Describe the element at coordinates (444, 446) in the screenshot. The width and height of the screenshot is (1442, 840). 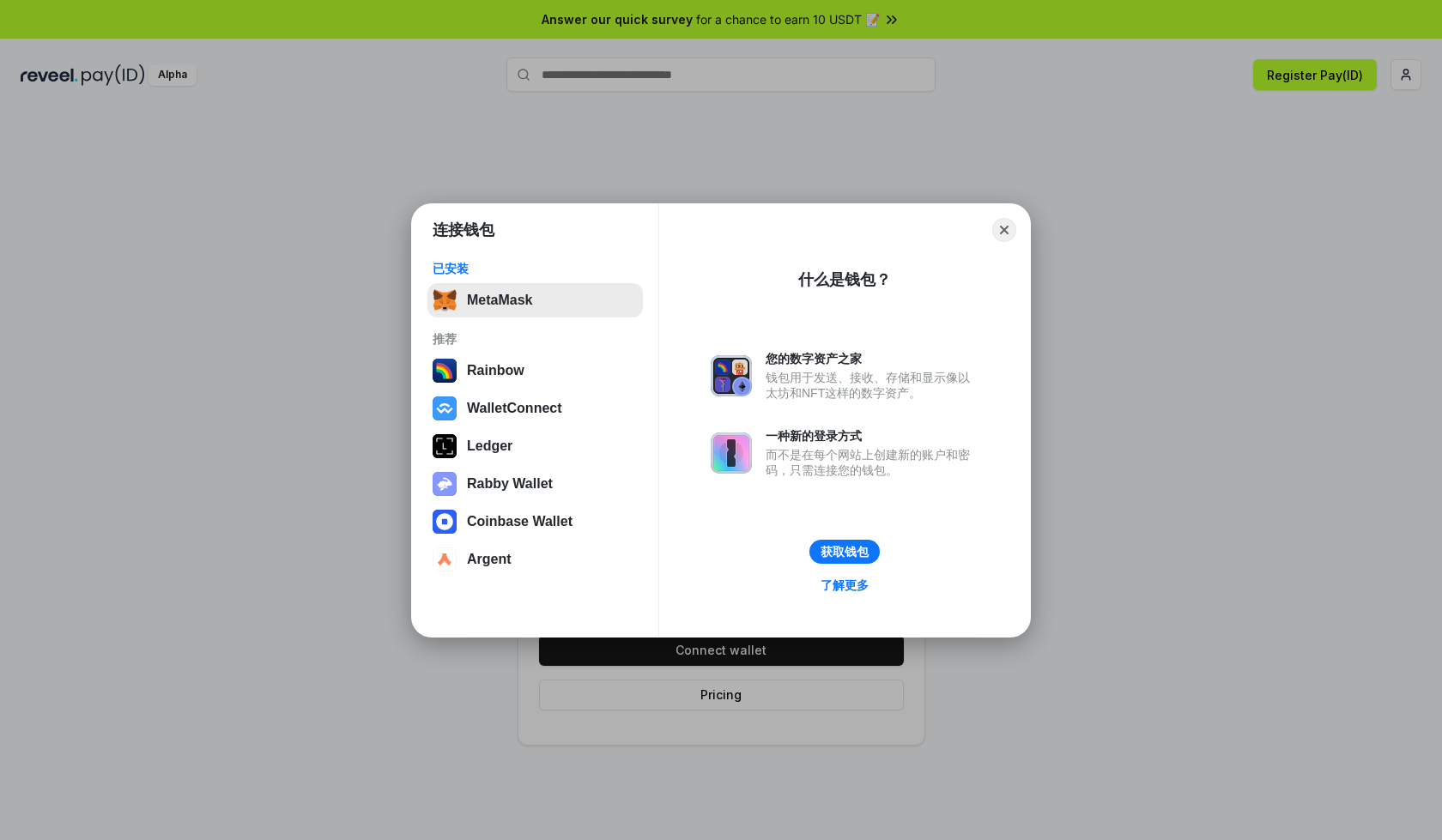
I see `img: svg+xml,%3Csvg%20xmlns%3D%22http%3A%2F%2Fwww.w3.org%2F2000%2Fsvg%22%20width%3D%2228%22%20height%3...` at that location.